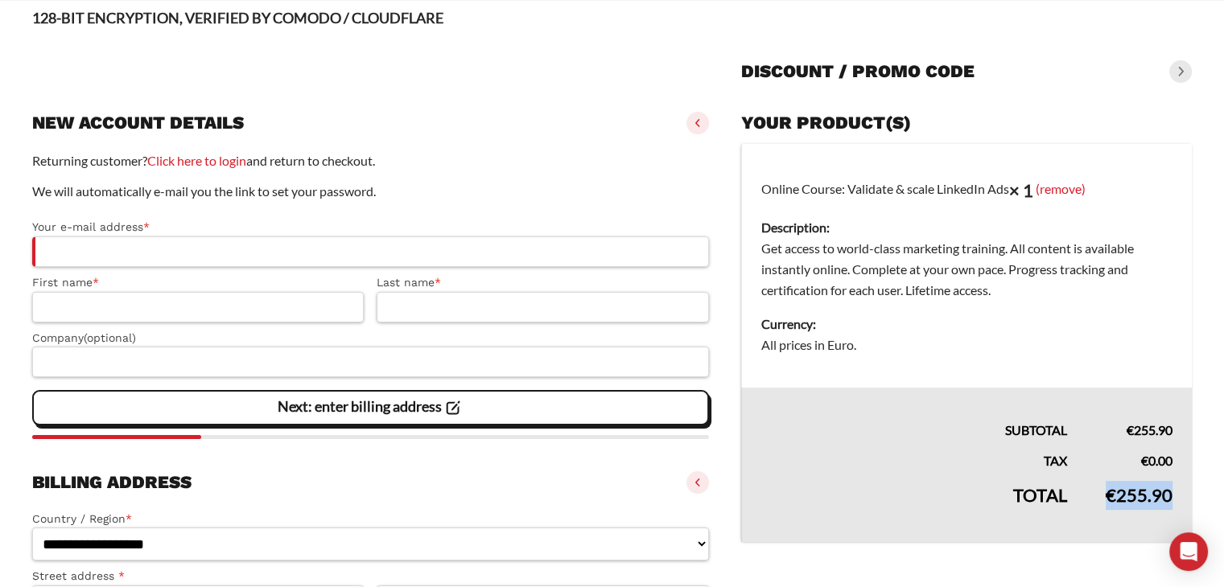 This screenshot has width=1224, height=587. Describe the element at coordinates (370, 227) in the screenshot. I see `label: Your e-mail address` at that location.